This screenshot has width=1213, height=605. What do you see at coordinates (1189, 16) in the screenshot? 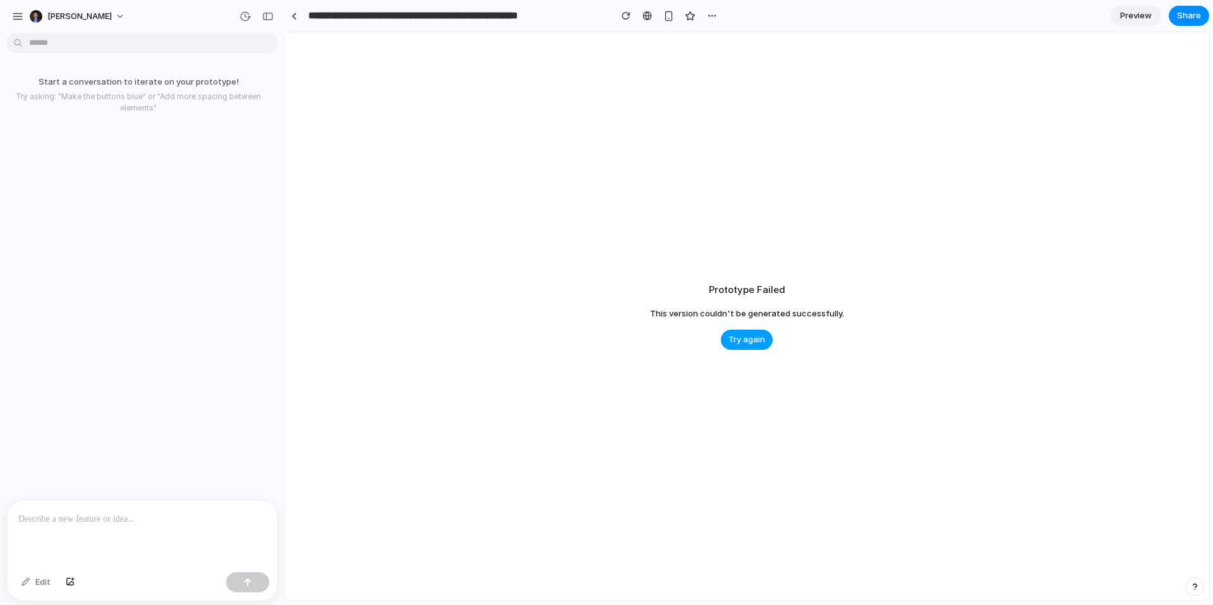
I see `button: Share` at bounding box center [1189, 16].